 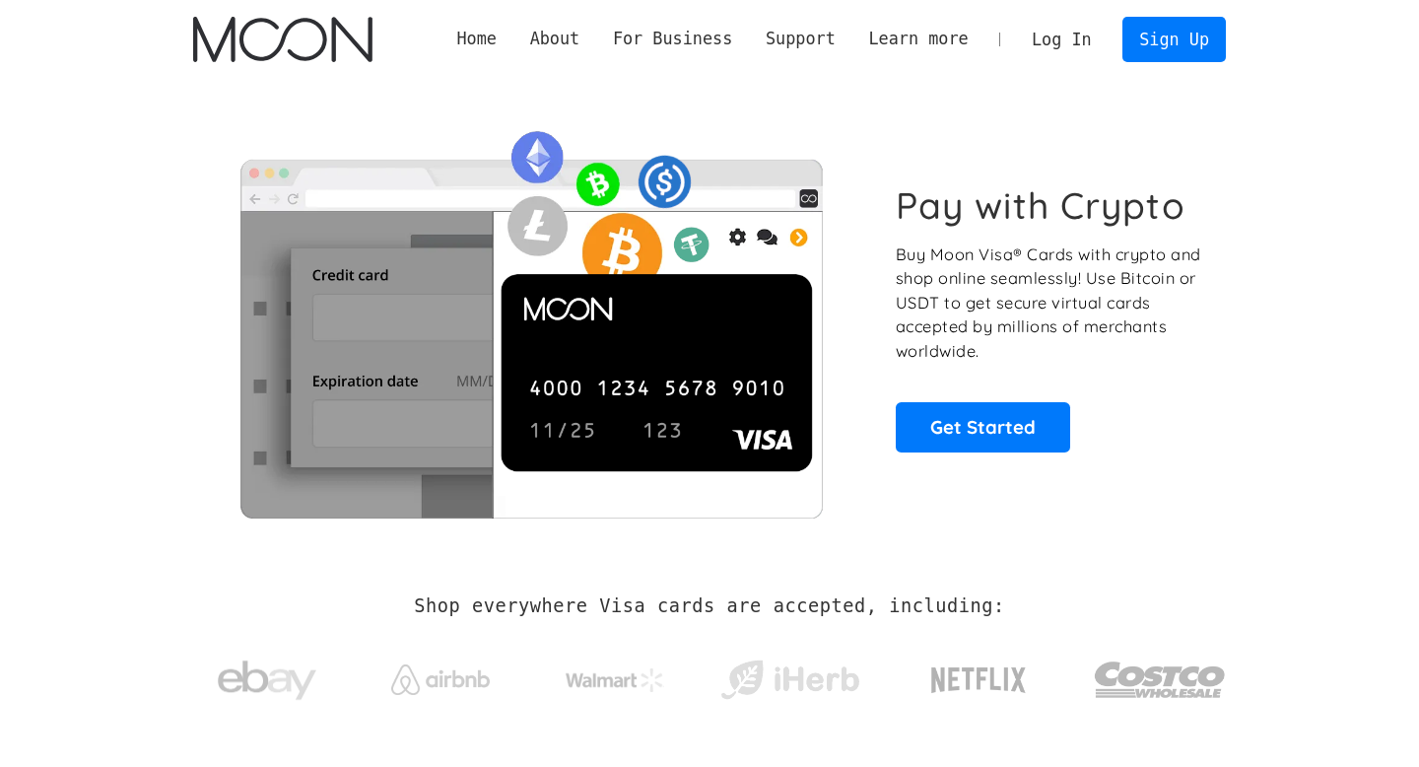 I want to click on img: Walmart, so click(x=615, y=680).